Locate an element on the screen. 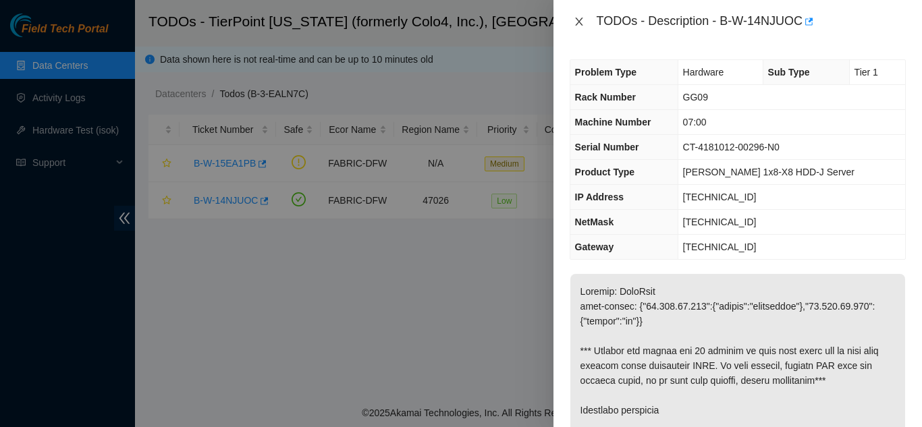 The width and height of the screenshot is (922, 427). span: Gateway is located at coordinates (595, 247).